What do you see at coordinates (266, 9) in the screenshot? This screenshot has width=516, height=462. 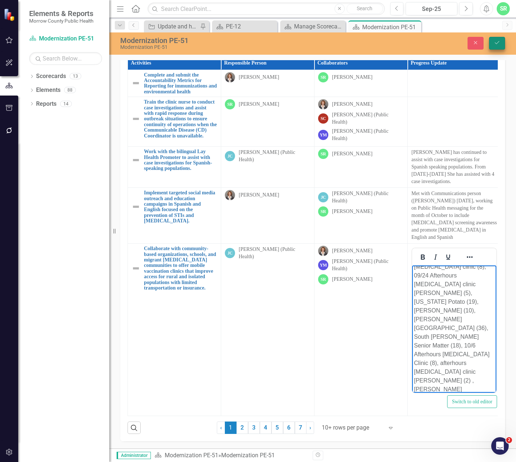 I see `input: Search ClearPoint...` at bounding box center [266, 9].